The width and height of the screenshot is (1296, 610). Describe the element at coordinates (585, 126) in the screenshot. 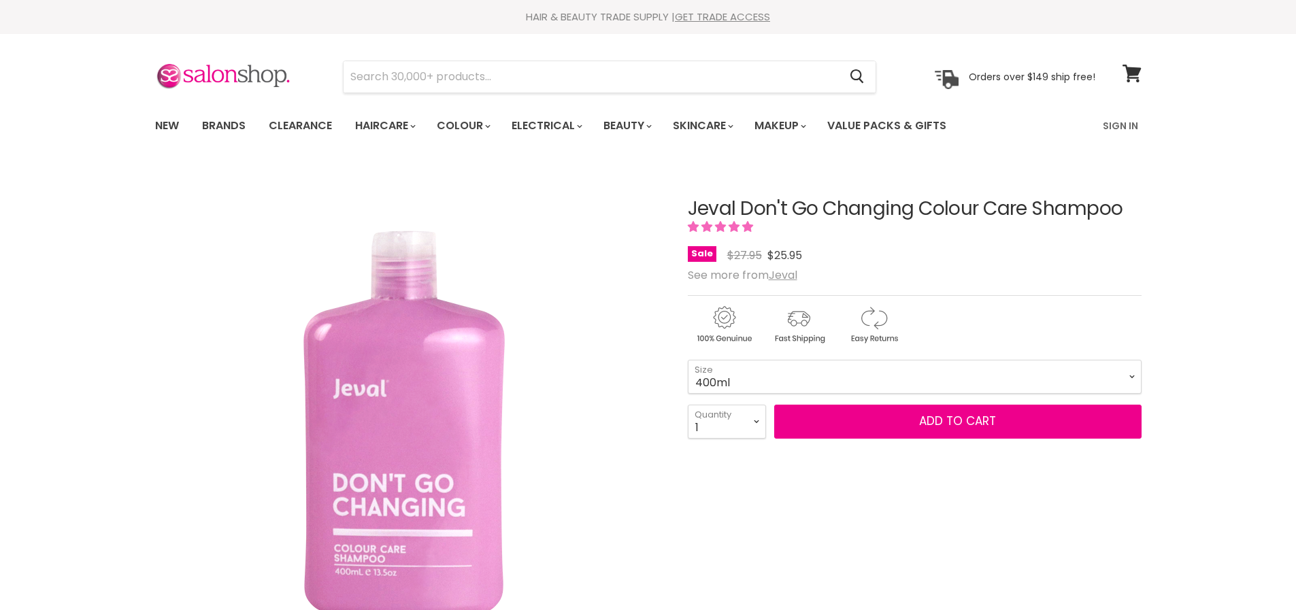

I see `ul: Main menu` at that location.